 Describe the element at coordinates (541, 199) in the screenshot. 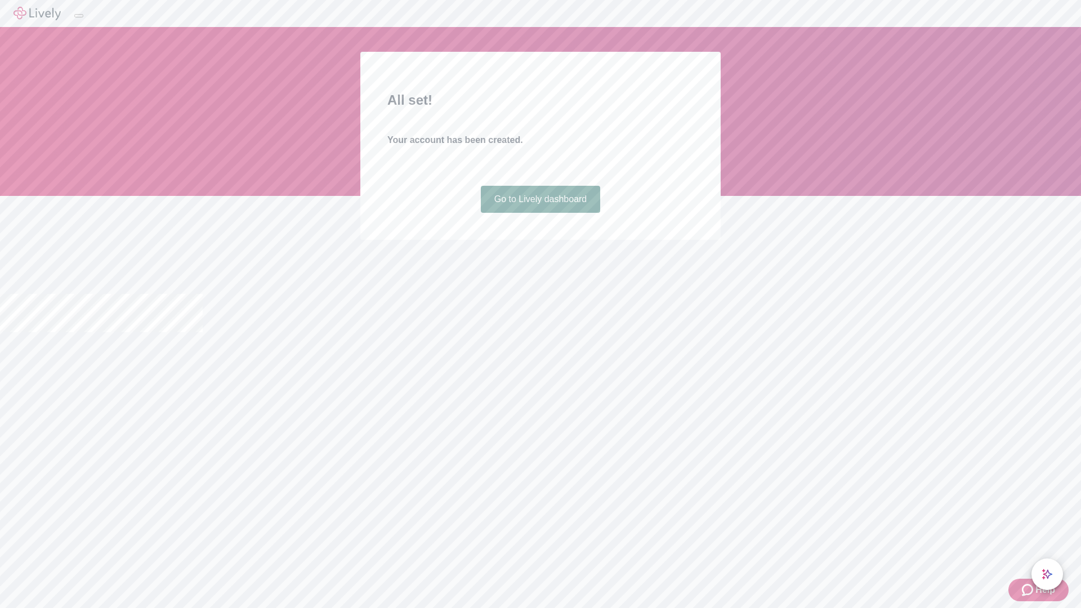

I see `a: Go to Lively dashboard` at that location.